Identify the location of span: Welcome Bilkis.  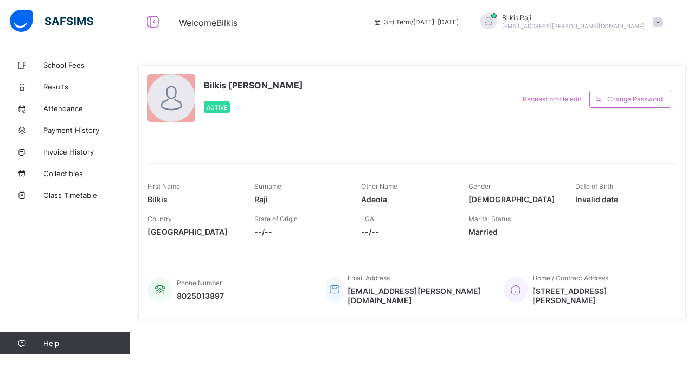
(208, 23).